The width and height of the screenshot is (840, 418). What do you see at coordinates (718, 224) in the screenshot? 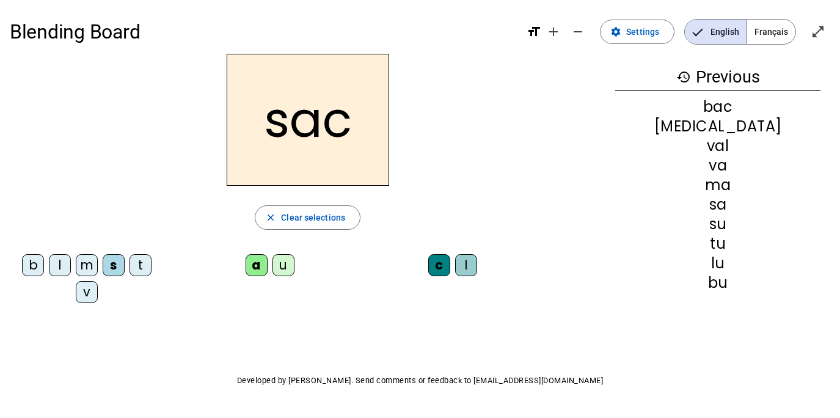
I see `div: su` at bounding box center [718, 224].